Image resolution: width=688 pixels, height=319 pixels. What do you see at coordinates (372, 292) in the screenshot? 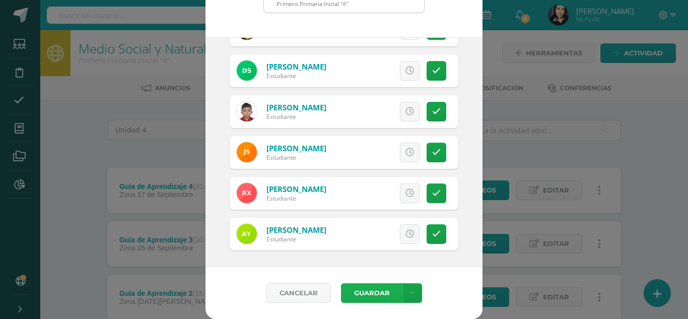
I see `button: Guardar` at bounding box center [372, 292].